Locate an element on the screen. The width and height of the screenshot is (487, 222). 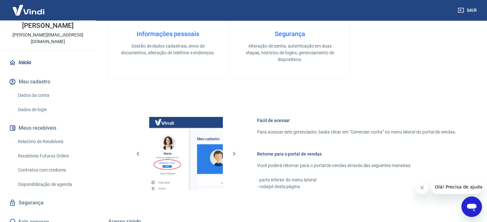
h4: Informações pessoais is located at coordinates (168, 34).